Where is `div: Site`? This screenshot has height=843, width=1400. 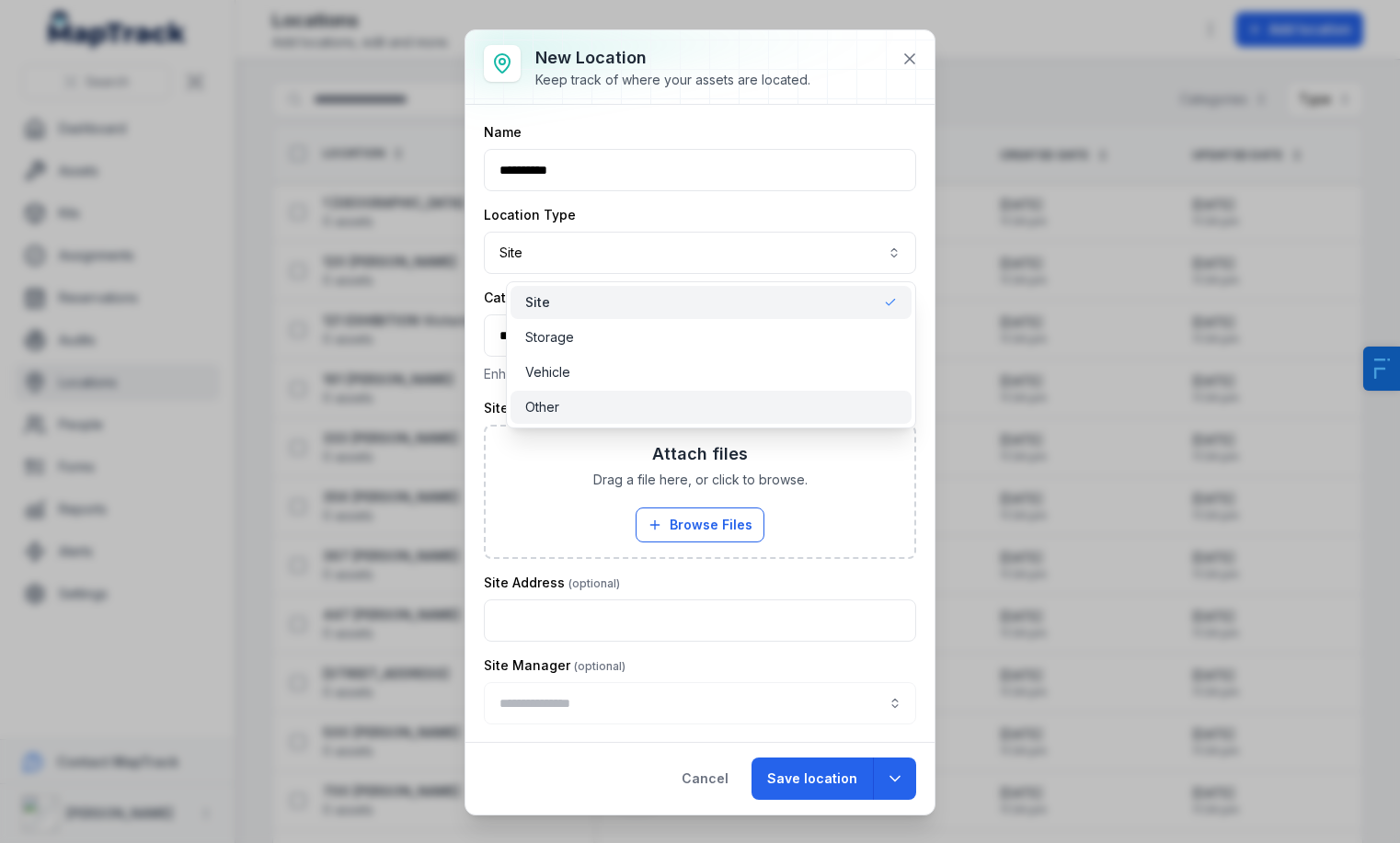 div: Site is located at coordinates (711, 355).